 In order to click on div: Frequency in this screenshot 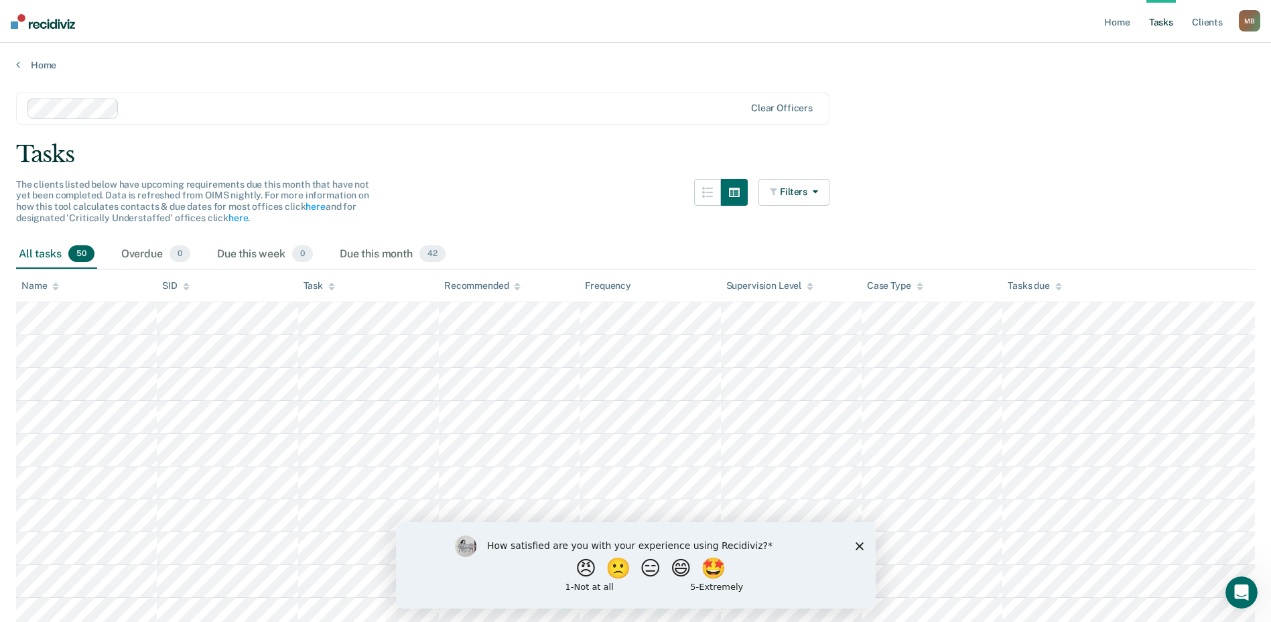, I will do `click(608, 285)`.